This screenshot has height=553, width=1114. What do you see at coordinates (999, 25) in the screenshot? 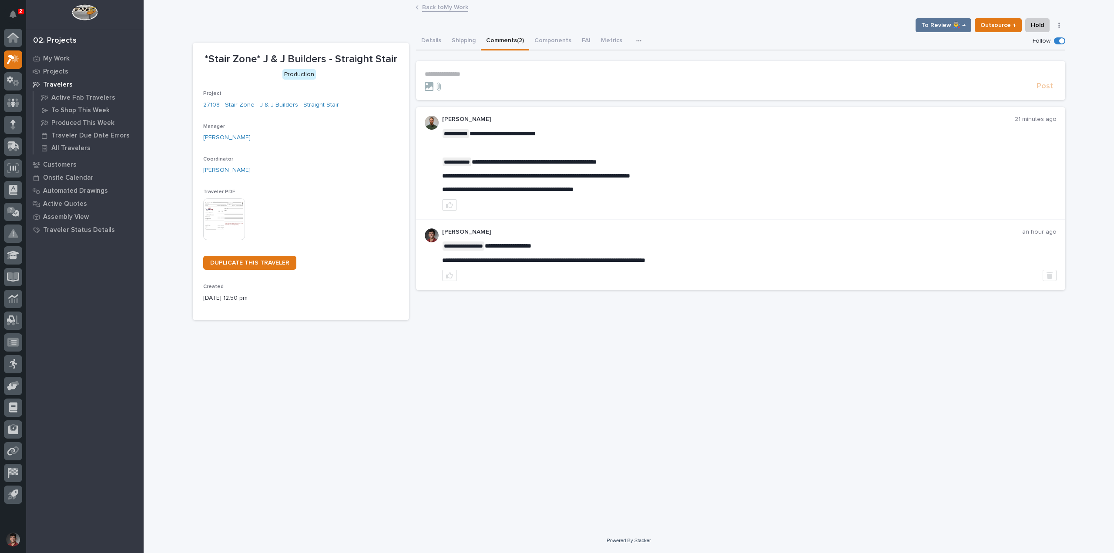
I see `span: Outsource ↑` at bounding box center [999, 25].